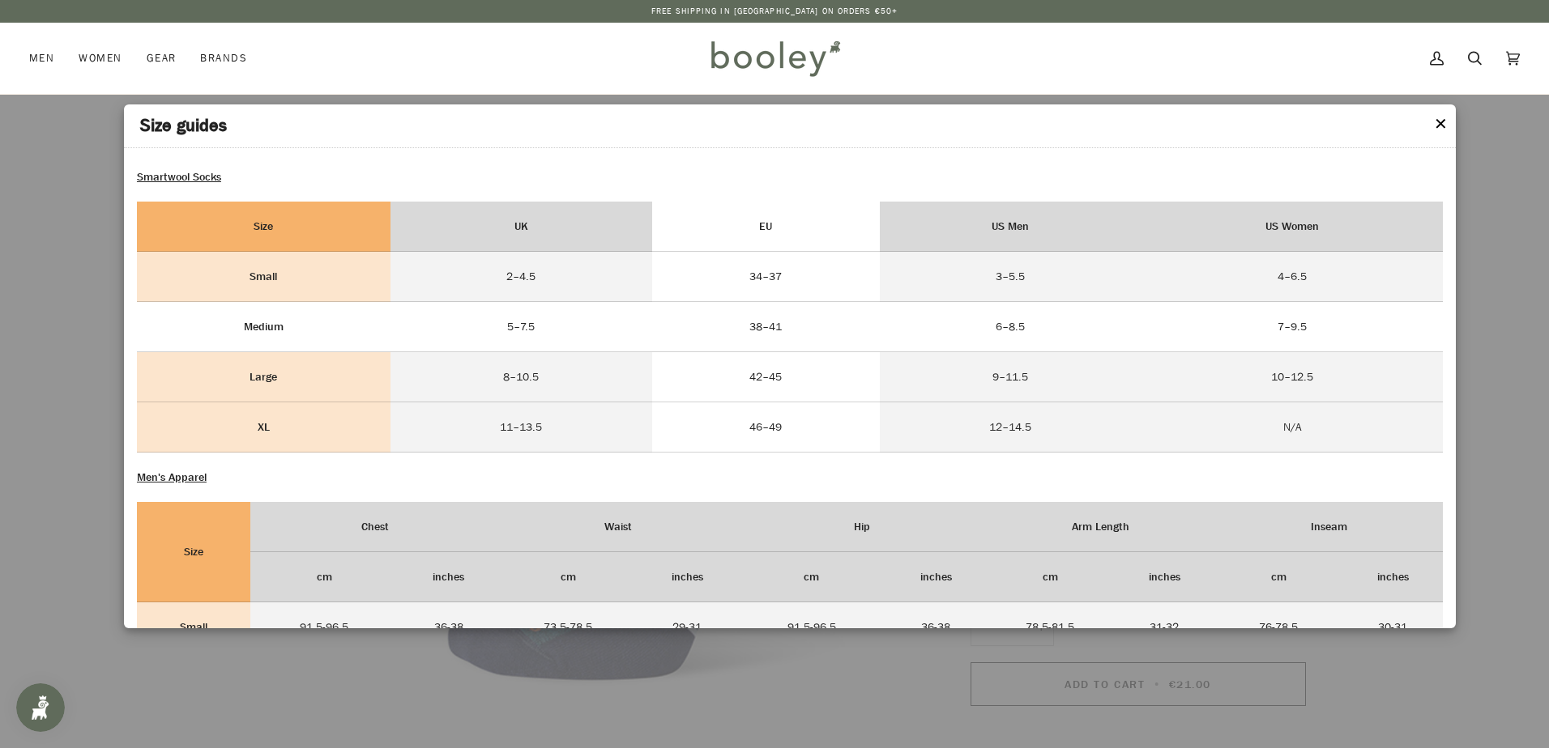 The height and width of the screenshot is (748, 1549). I want to click on div: Men, so click(48, 58).